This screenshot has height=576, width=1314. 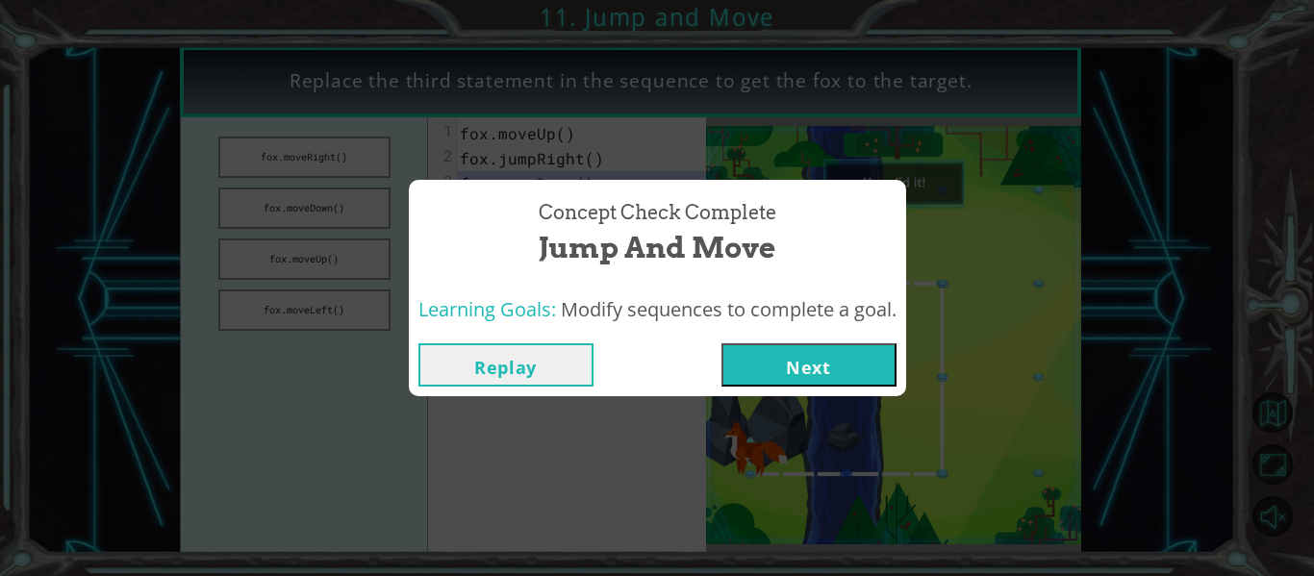 I want to click on button: Next, so click(x=809, y=365).